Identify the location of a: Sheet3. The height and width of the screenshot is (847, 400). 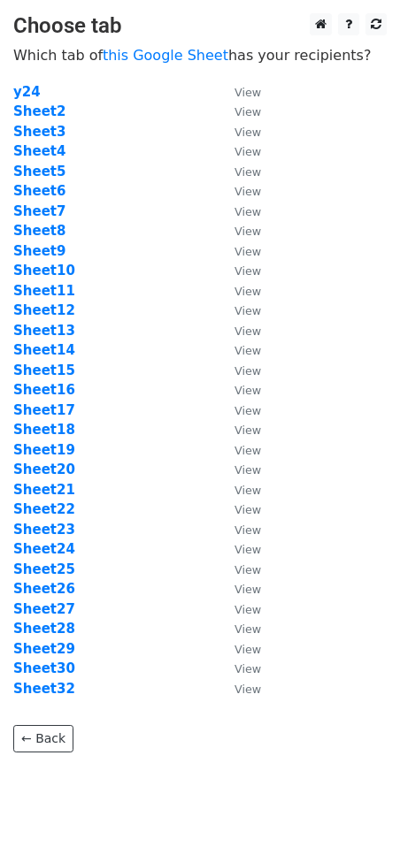
(39, 132).